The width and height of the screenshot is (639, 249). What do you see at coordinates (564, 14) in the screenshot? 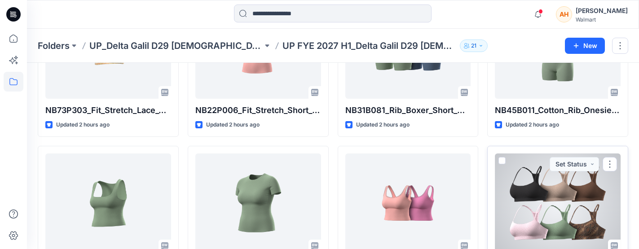
I see `div: AH` at bounding box center [564, 14].